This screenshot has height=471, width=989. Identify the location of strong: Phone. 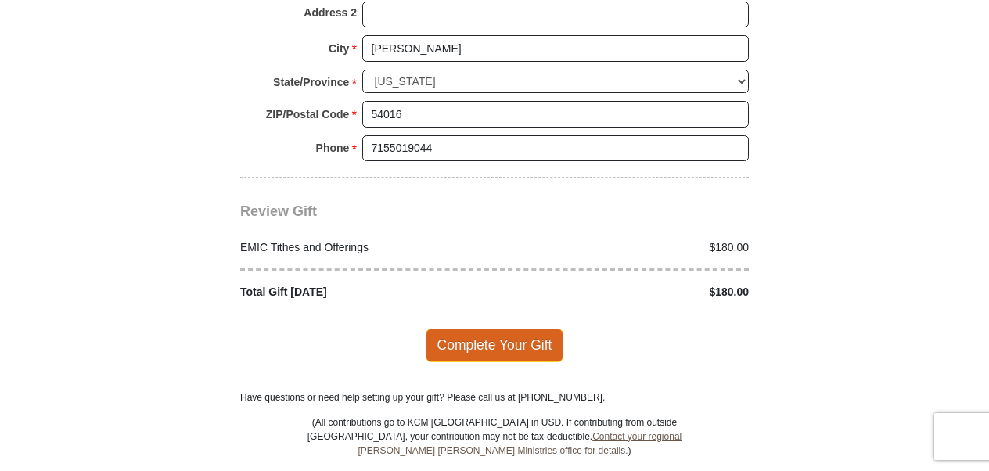
(333, 148).